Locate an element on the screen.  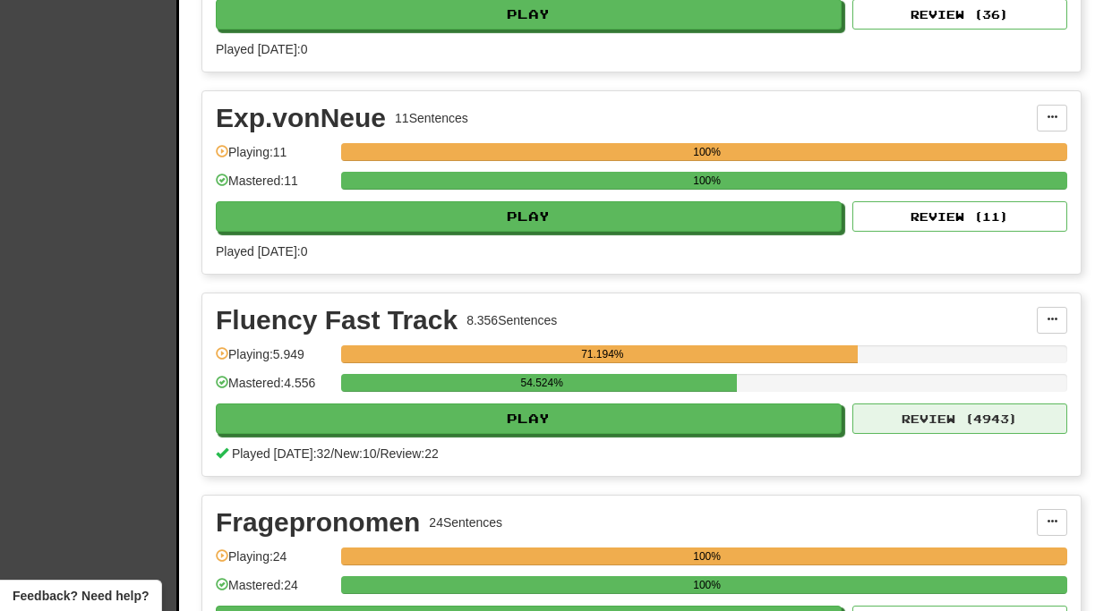
div: 71.194% is located at coordinates (602, 354).